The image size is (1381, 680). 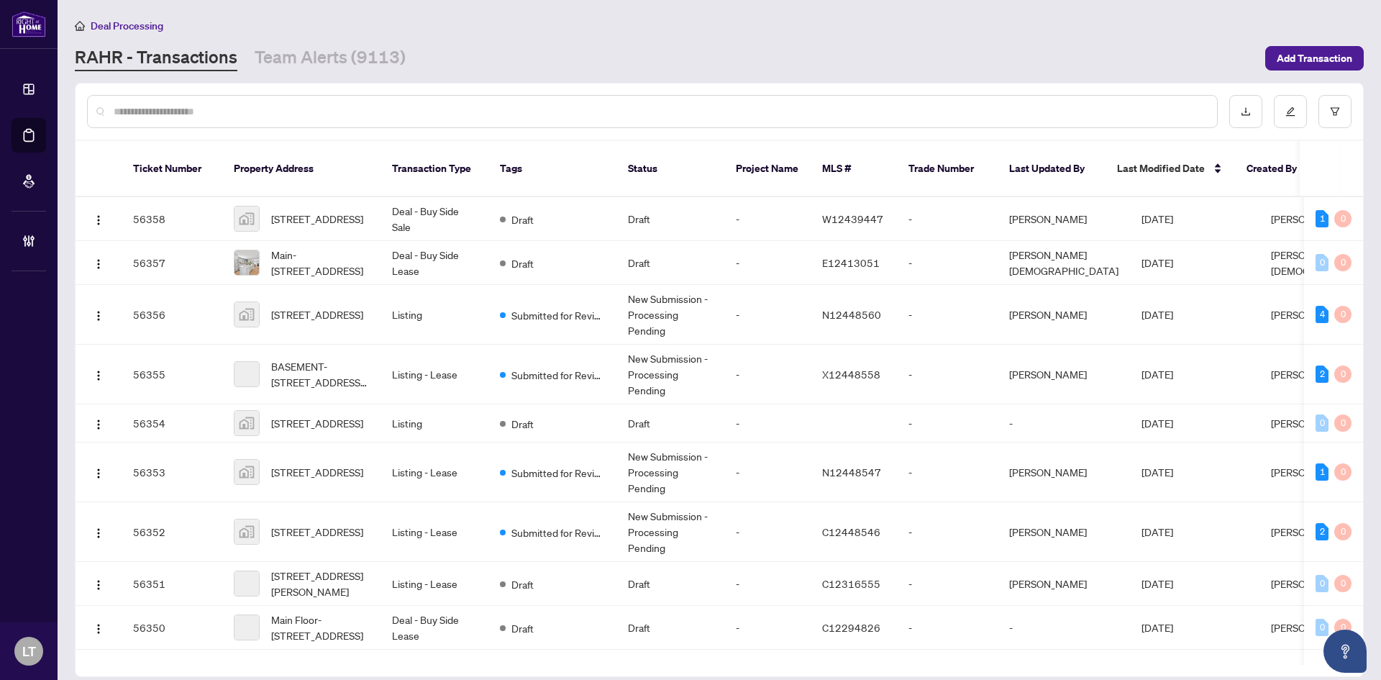 I want to click on span: C12294826, so click(x=851, y=627).